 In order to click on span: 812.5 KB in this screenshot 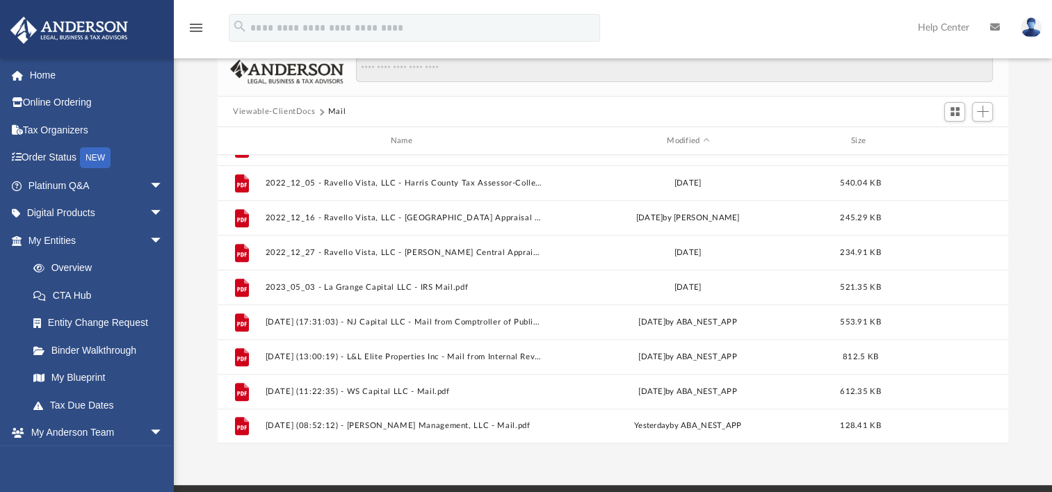, I will do `click(860, 357)`.